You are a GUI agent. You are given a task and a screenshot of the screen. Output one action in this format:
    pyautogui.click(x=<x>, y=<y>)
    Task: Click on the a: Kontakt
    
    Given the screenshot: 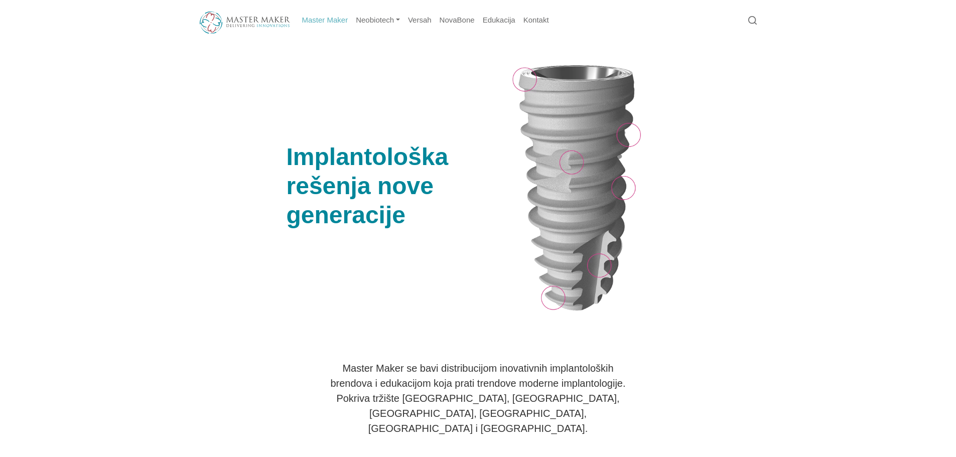 What is the action you would take?
    pyautogui.click(x=536, y=20)
    